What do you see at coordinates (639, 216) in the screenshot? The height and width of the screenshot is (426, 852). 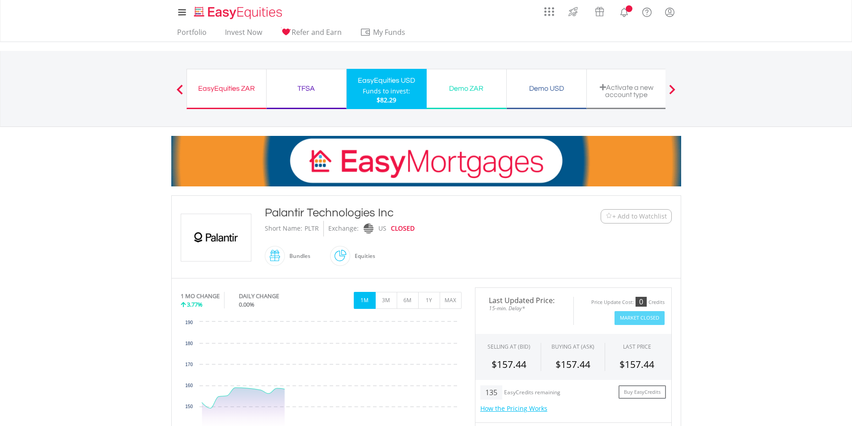 I see `span: + Add to Watchlist` at bounding box center [639, 216].